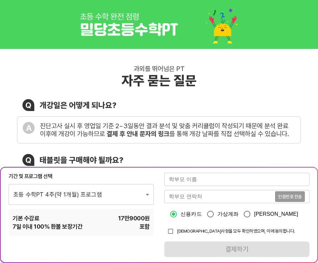 This screenshot has width=318, height=263. What do you see at coordinates (78, 105) in the screenshot?
I see `div: 개강일은 어떻게 되나요?` at bounding box center [78, 105].